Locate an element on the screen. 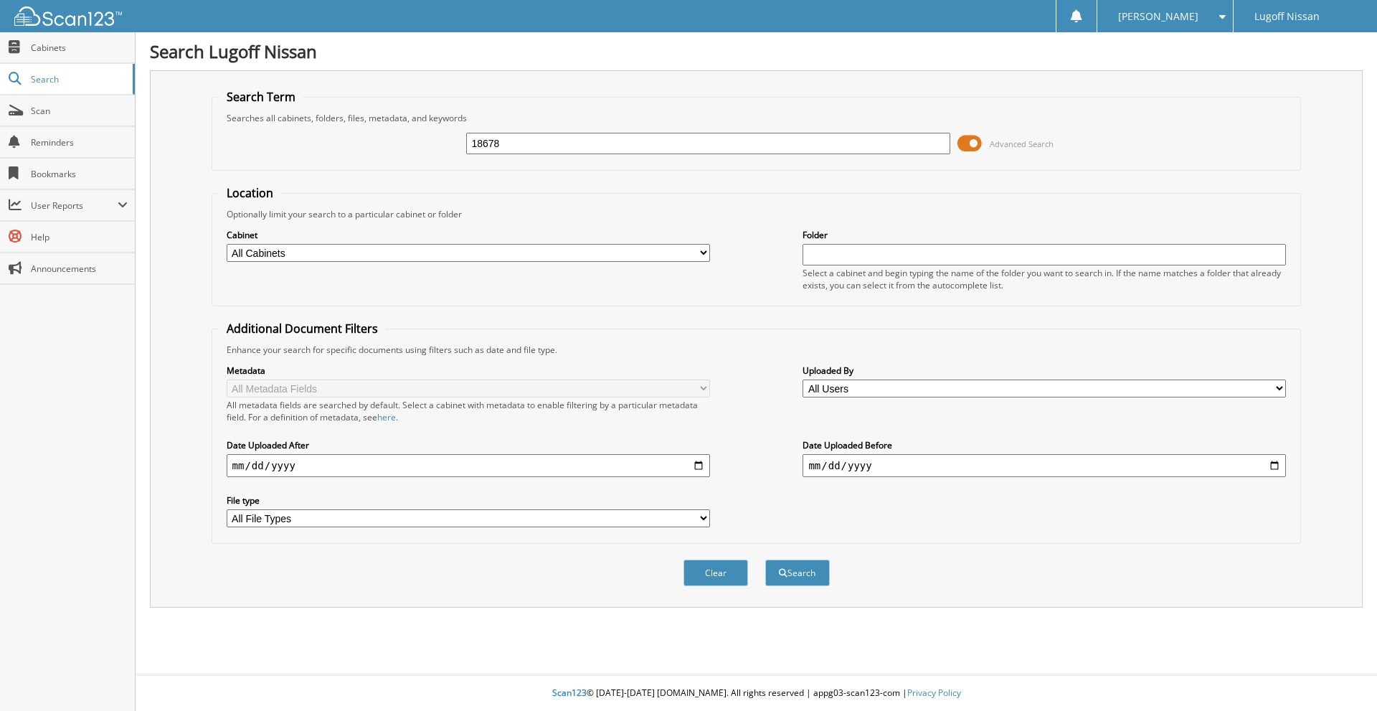  label: Uploaded By is located at coordinates (1044, 370).